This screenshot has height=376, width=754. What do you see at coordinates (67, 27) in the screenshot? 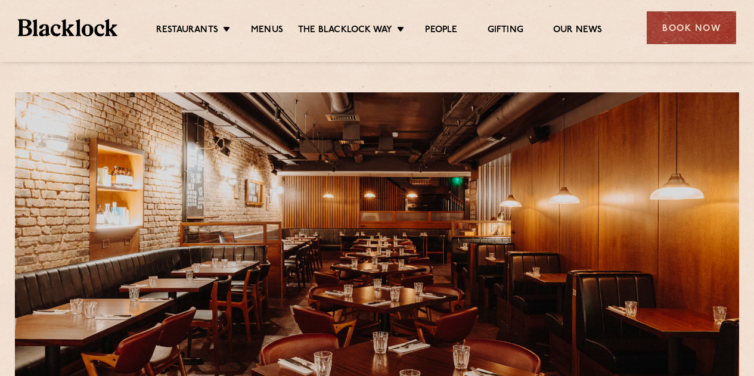
I see `img: BL_Textured_Logo-footer-cropped.svg` at bounding box center [67, 27].